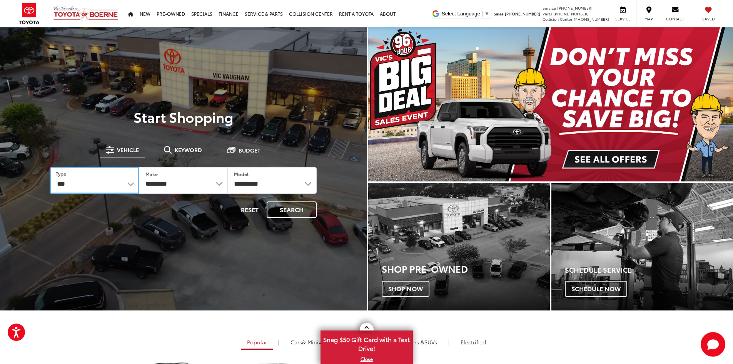  What do you see at coordinates (499, 13) in the screenshot?
I see `span: Sales` at bounding box center [499, 13].